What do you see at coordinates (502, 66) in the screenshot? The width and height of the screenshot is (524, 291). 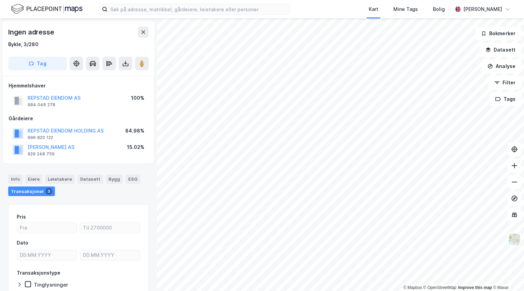 I see `button: Analyse` at bounding box center [502, 66].